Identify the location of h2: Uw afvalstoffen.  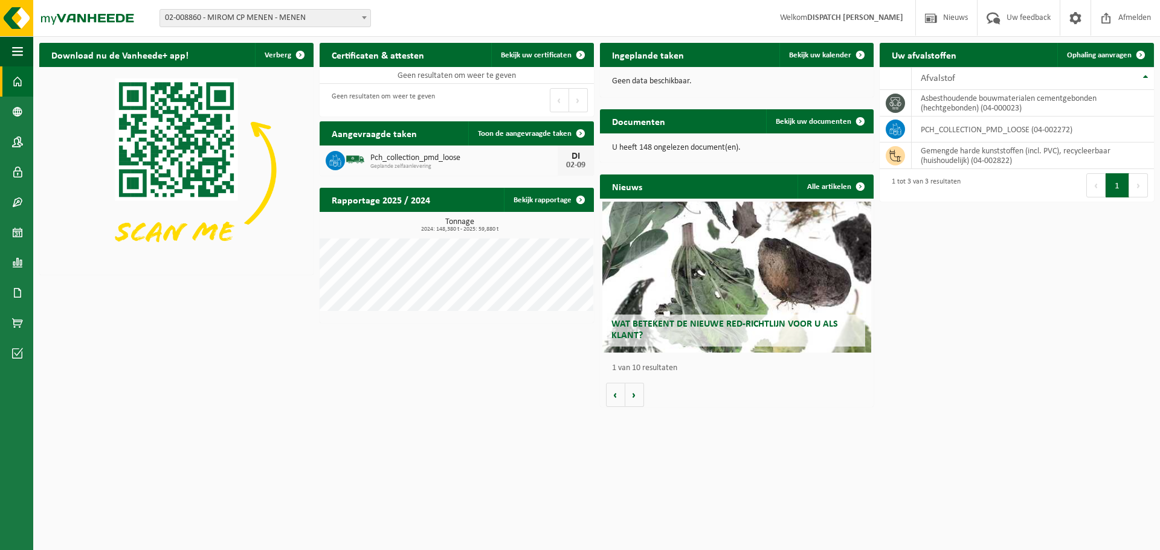
(924, 54).